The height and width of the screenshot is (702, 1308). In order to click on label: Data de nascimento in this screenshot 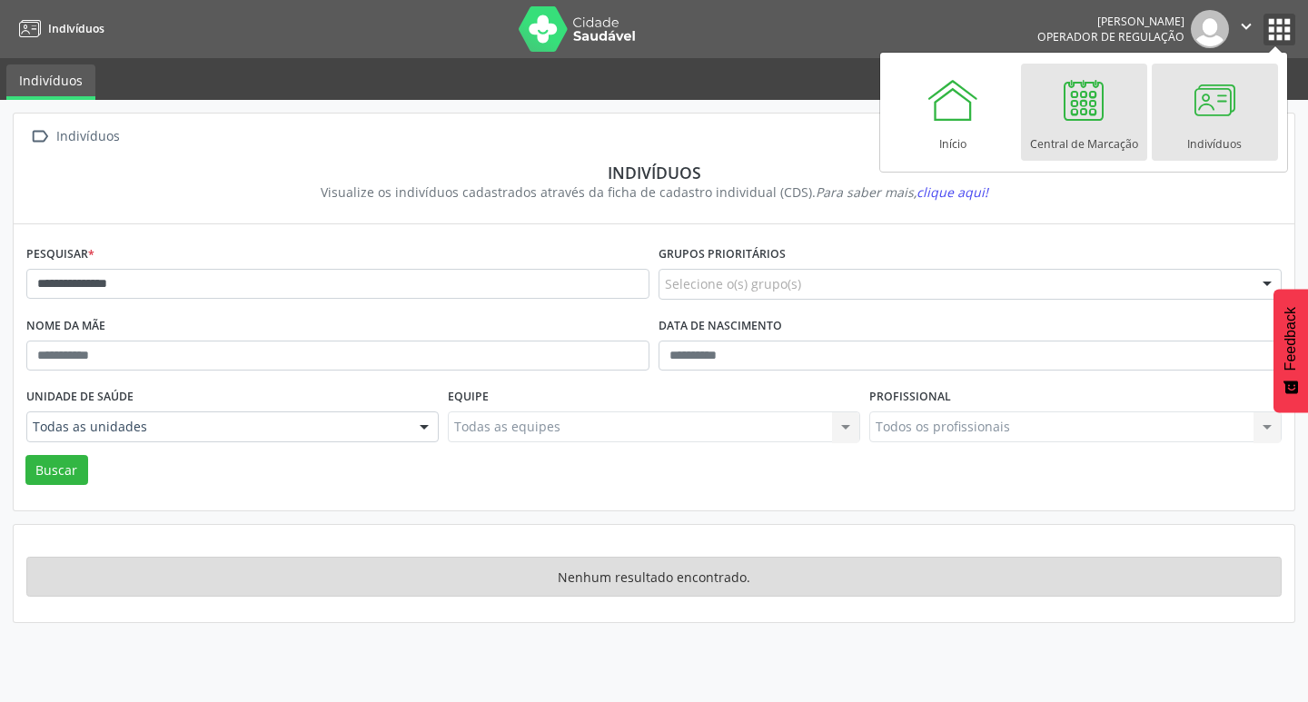, I will do `click(720, 326)`.